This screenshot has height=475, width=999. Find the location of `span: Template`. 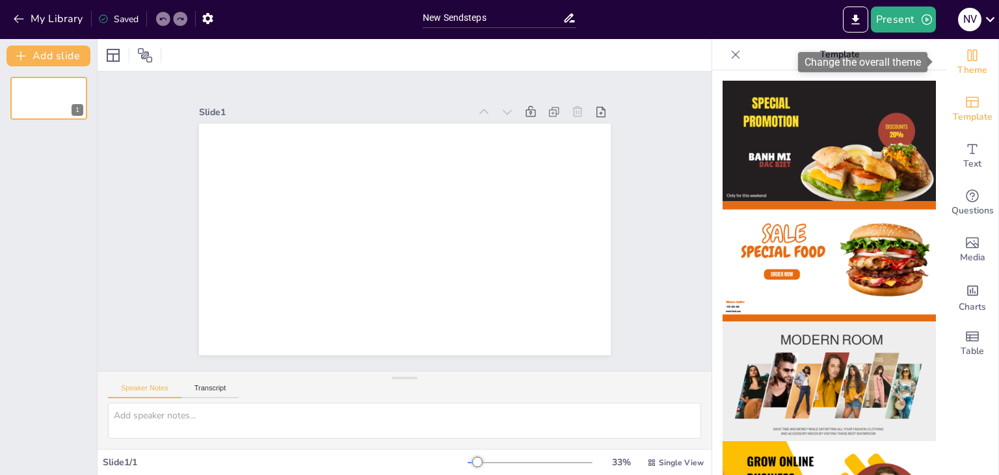

span: Template is located at coordinates (972, 117).